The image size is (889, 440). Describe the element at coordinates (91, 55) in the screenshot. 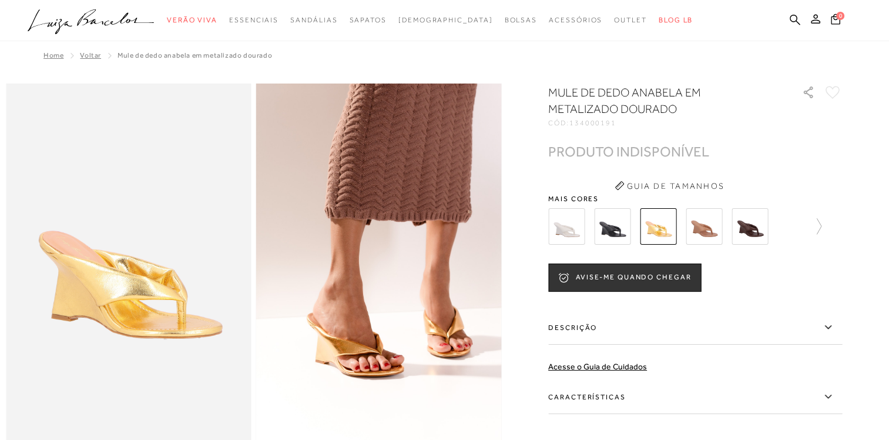

I see `a: Voltar` at that location.